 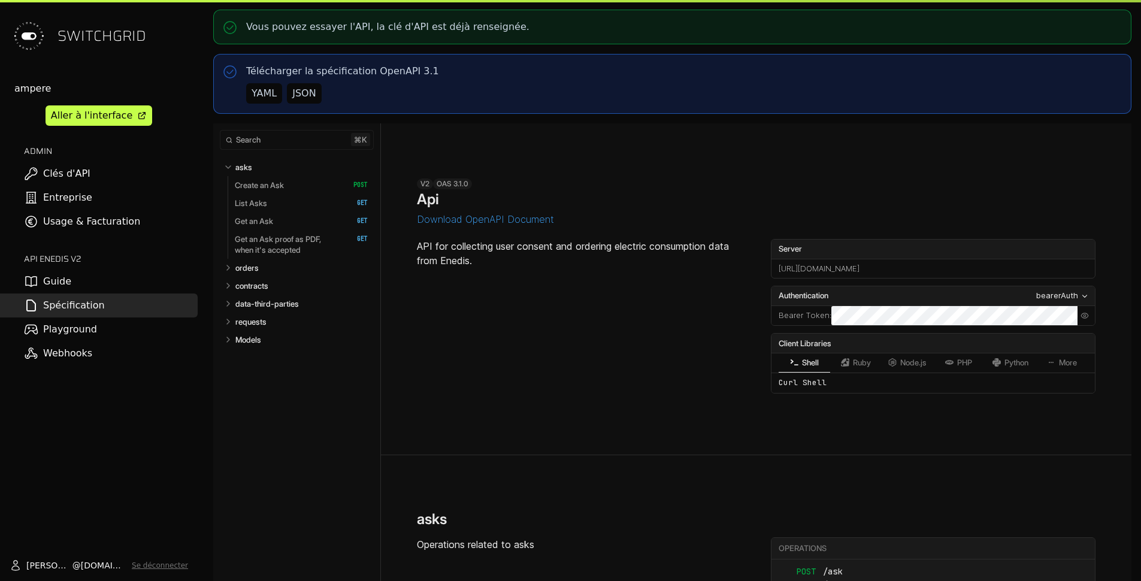 I want to click on label: Server, so click(x=933, y=249).